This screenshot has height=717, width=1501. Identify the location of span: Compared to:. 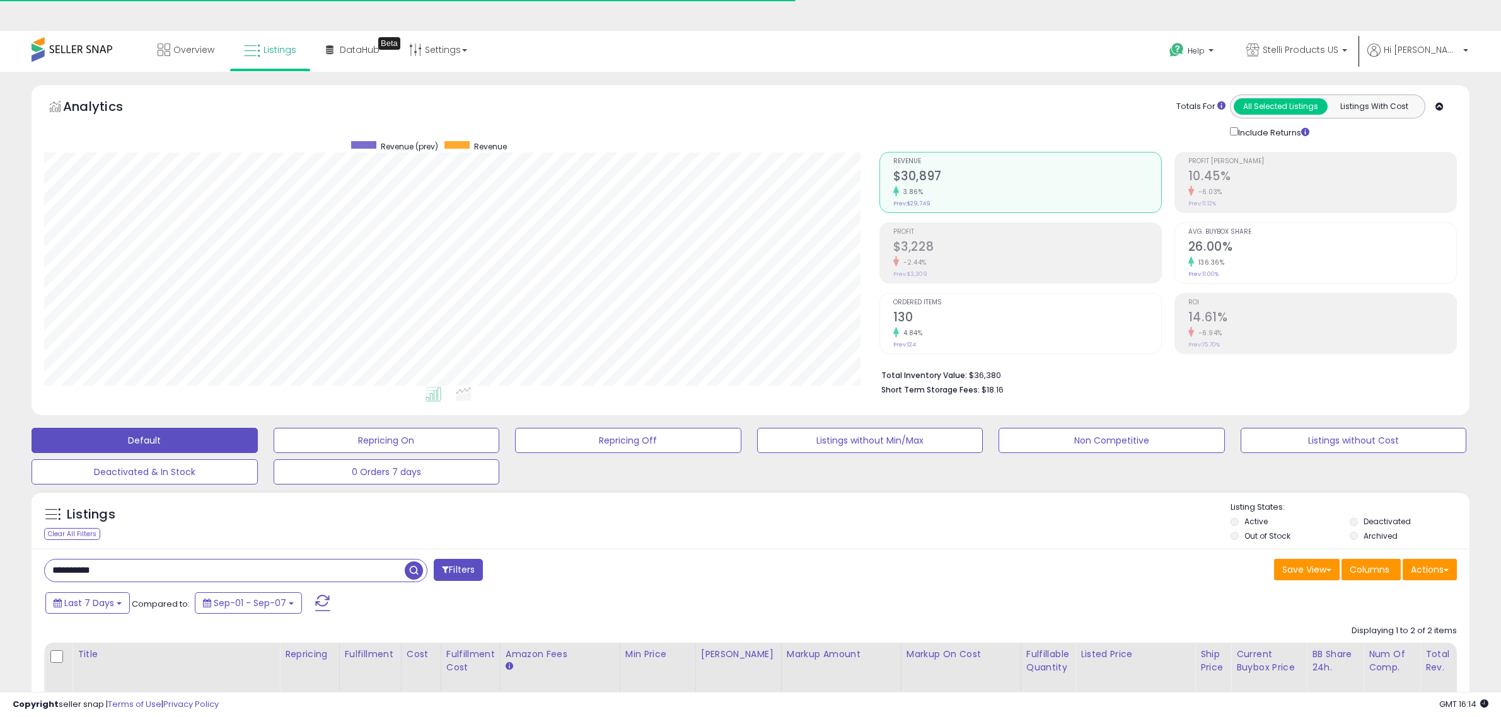
(161, 604).